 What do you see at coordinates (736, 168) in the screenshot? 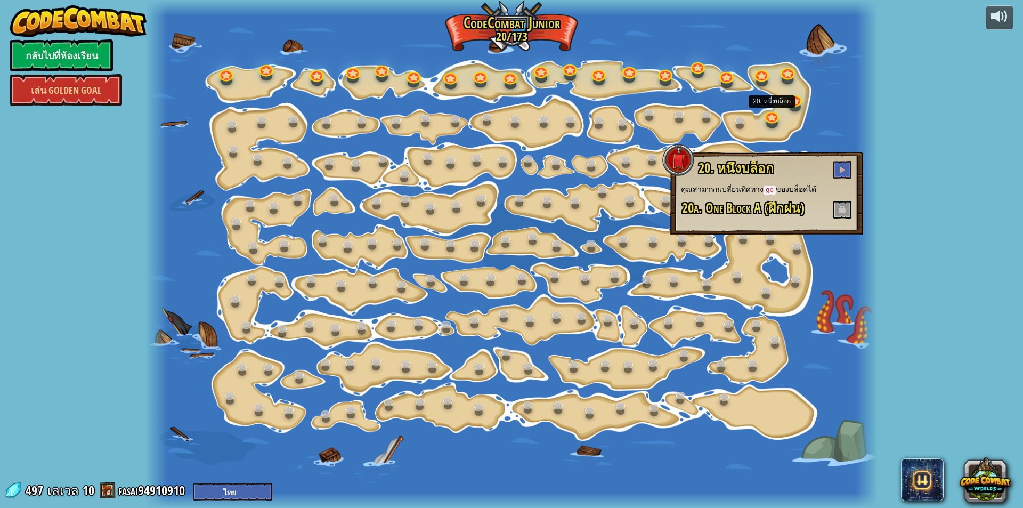
I see `span: 20. หนึ่งบล็อก` at bounding box center [736, 168].